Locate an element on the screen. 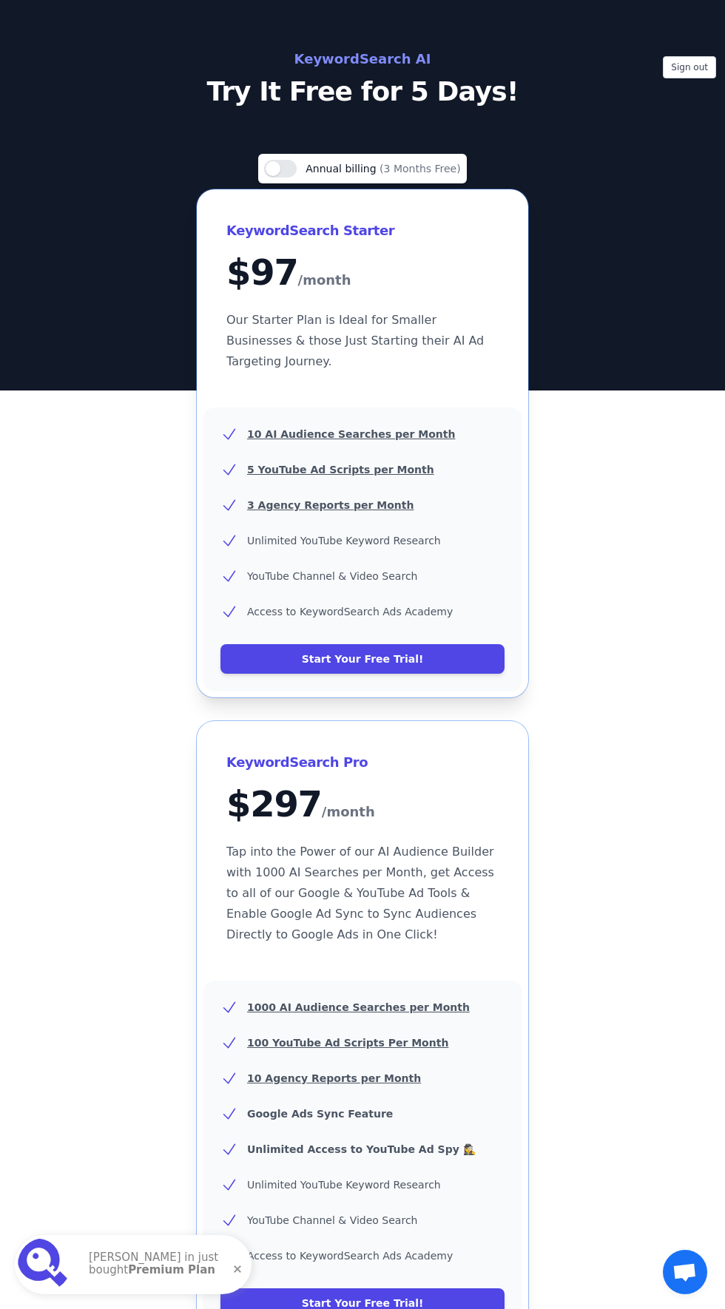  img: Premium Plan is located at coordinates (44, 1265).